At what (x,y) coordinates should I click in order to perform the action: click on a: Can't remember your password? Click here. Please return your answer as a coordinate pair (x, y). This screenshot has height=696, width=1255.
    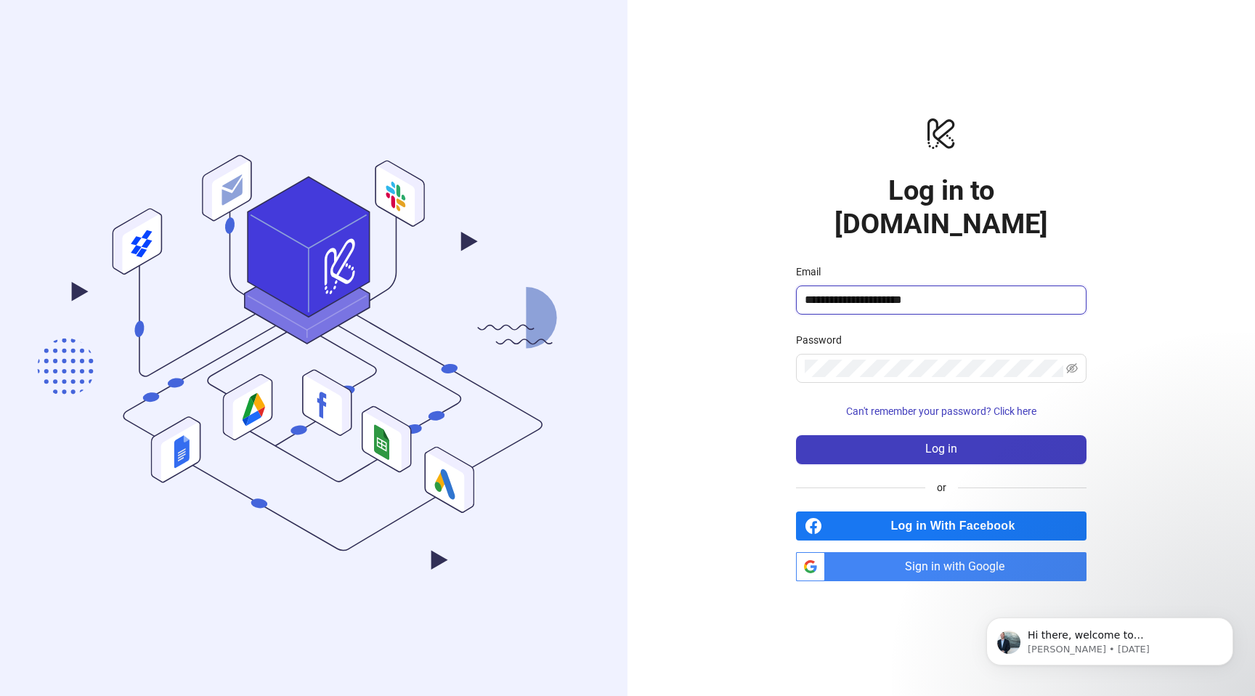
    Looking at the image, I should click on (942, 411).